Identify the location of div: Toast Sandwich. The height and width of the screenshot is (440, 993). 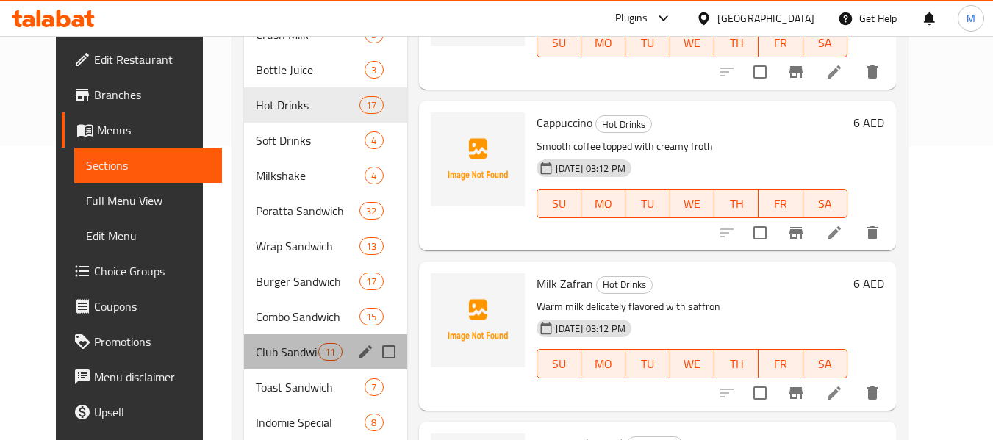
(310, 387).